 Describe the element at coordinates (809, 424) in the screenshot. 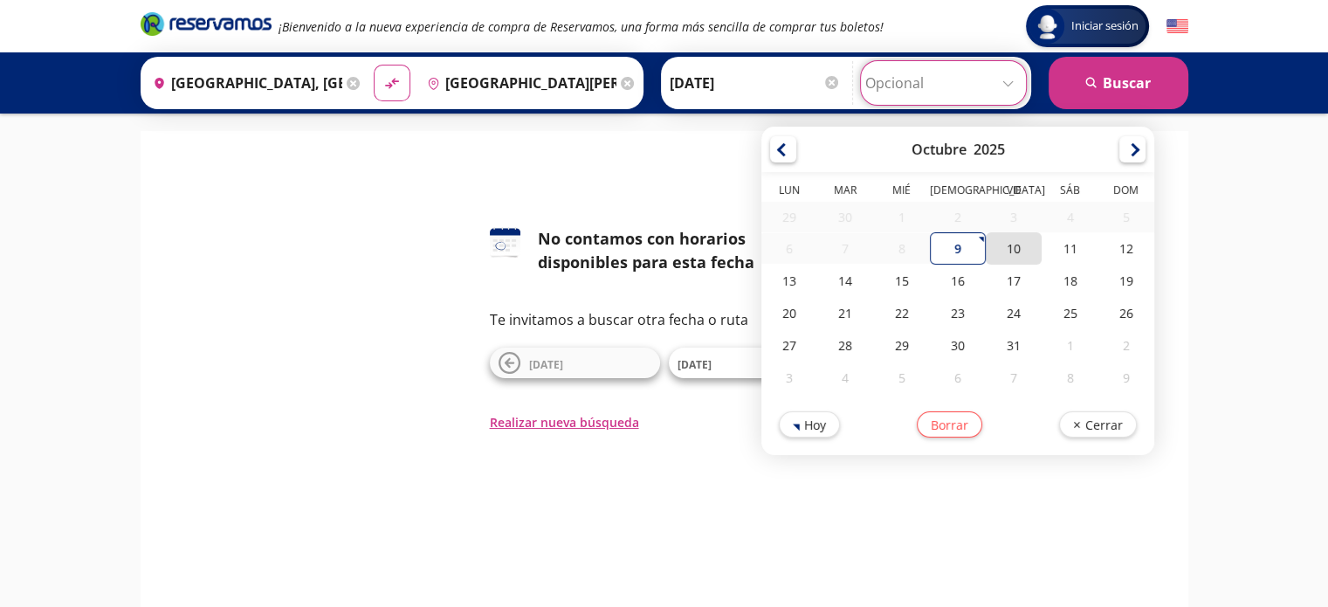

I see `button: Hoy` at that location.